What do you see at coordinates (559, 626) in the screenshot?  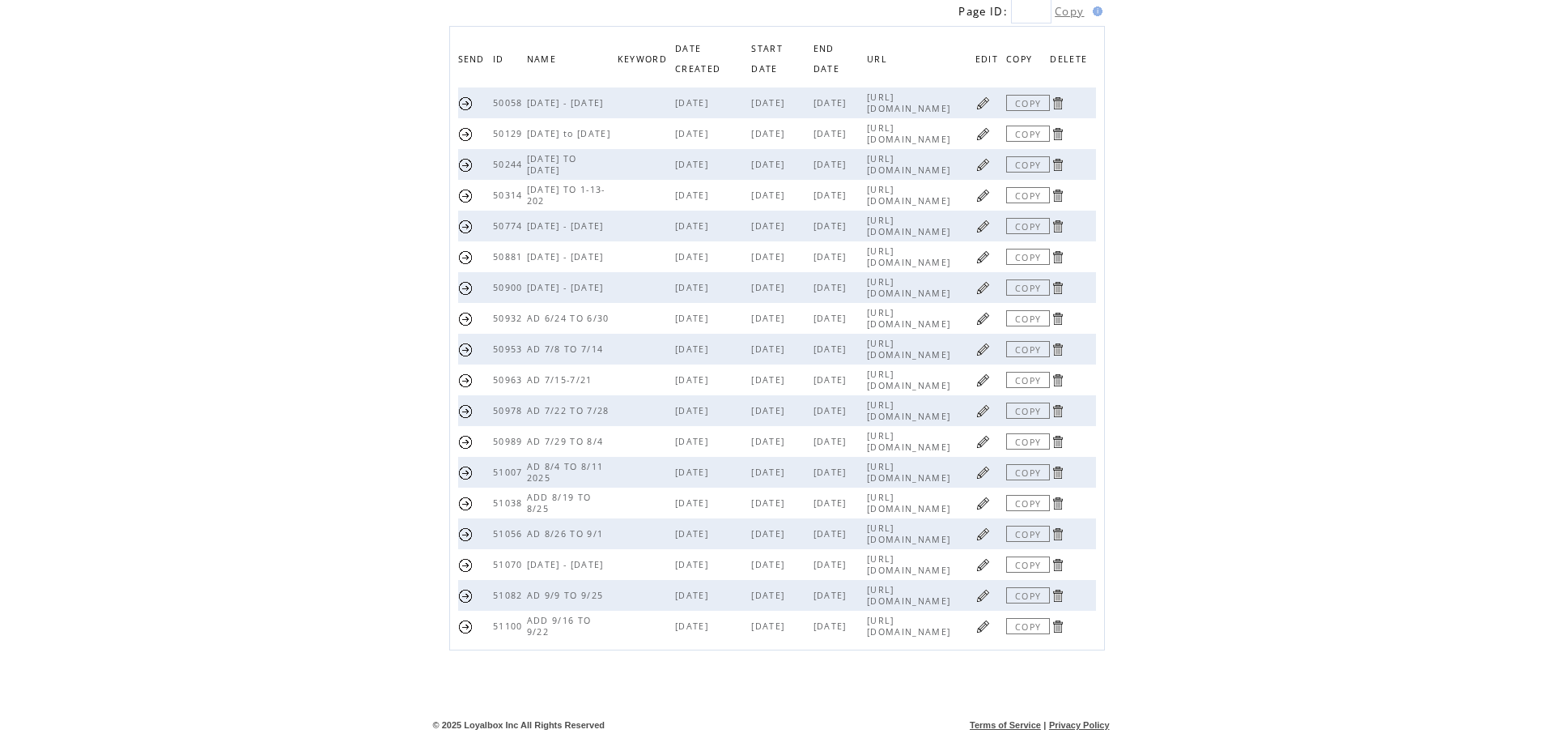 I see `span: ADD 9/16 TO 9/22` at bounding box center [559, 626].